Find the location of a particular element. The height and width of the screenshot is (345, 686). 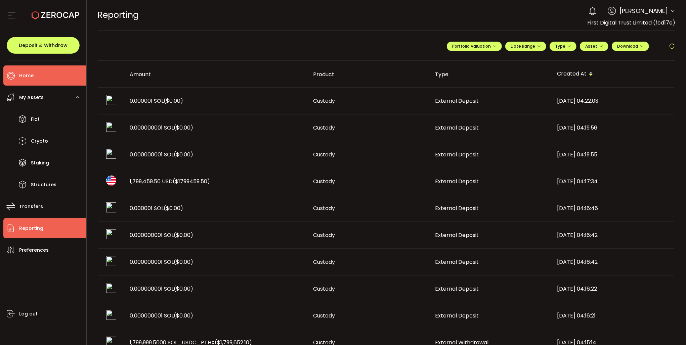

div: Created At is located at coordinates (613, 74).